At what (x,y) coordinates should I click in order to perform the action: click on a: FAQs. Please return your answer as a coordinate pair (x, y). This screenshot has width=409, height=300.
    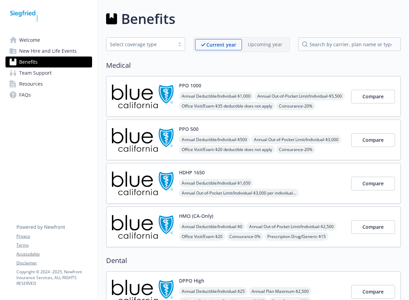
    Looking at the image, I should click on (49, 95).